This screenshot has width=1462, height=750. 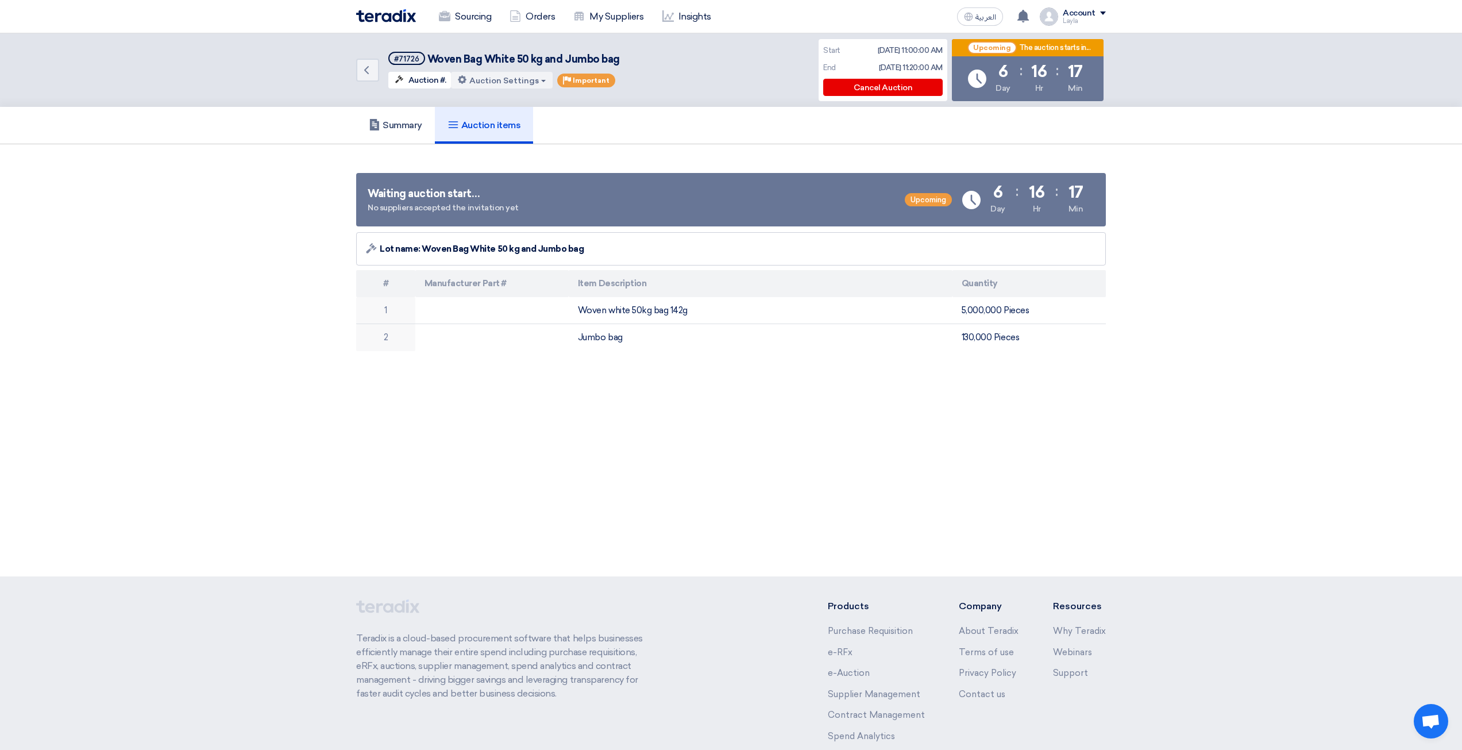 What do you see at coordinates (1029, 283) in the screenshot?
I see `th: Quantity` at bounding box center [1029, 283].